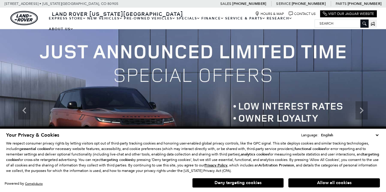  I want to click on strong: targeting cookies, so click(116, 160).